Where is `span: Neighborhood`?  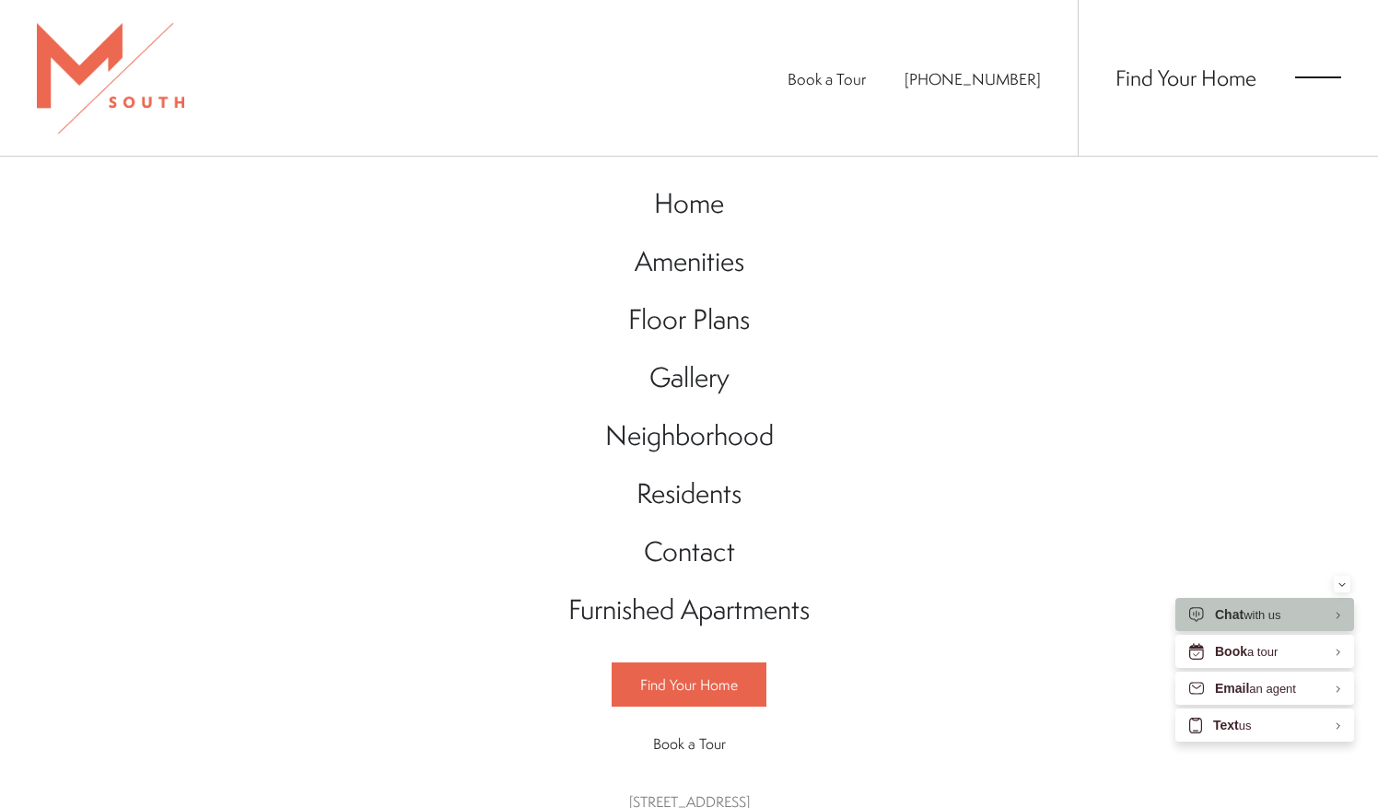 span: Neighborhood is located at coordinates (689, 435).